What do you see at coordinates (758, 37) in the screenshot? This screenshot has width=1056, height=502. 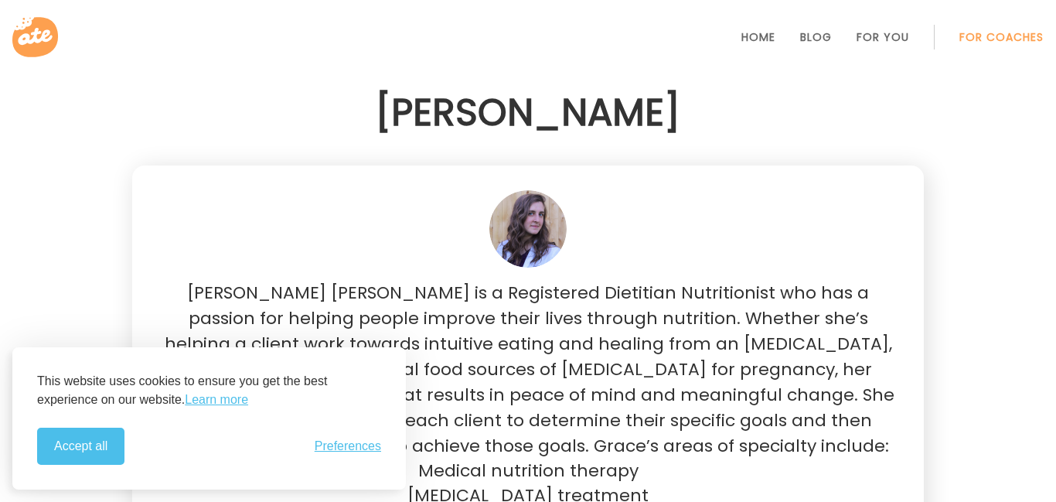 I see `a: Home` at bounding box center [758, 37].